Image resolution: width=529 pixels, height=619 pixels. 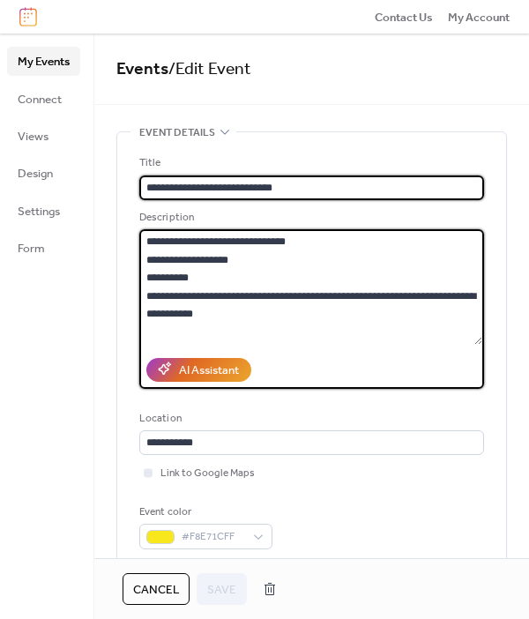 I want to click on span: #F8E71CFF, so click(x=212, y=537).